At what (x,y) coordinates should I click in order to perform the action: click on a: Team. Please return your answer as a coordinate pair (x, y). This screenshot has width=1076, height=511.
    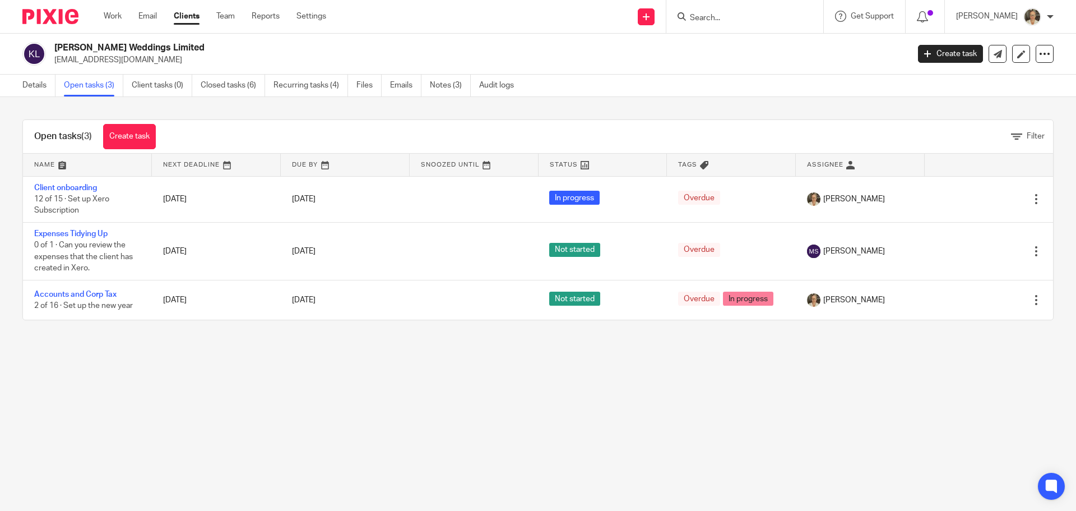
    Looking at the image, I should click on (225, 16).